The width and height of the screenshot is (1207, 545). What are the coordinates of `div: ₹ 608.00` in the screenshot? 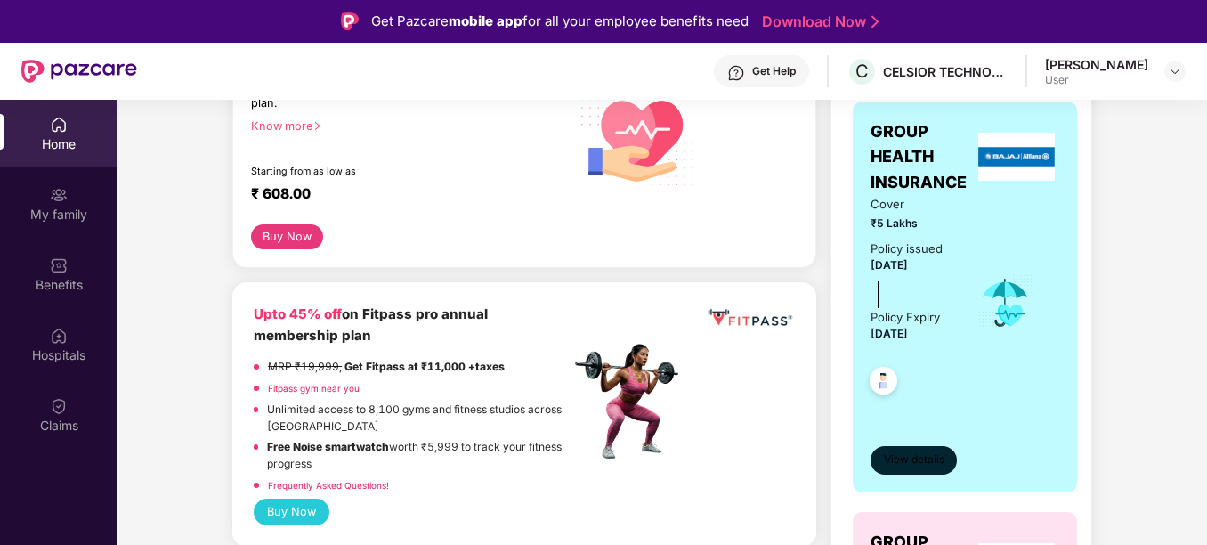 It's located at (402, 196).